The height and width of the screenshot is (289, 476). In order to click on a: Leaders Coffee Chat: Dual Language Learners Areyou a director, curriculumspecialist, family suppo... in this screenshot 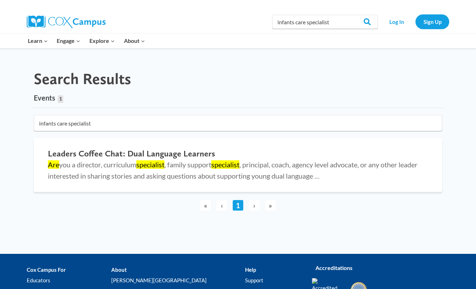, I will do `click(238, 165)`.